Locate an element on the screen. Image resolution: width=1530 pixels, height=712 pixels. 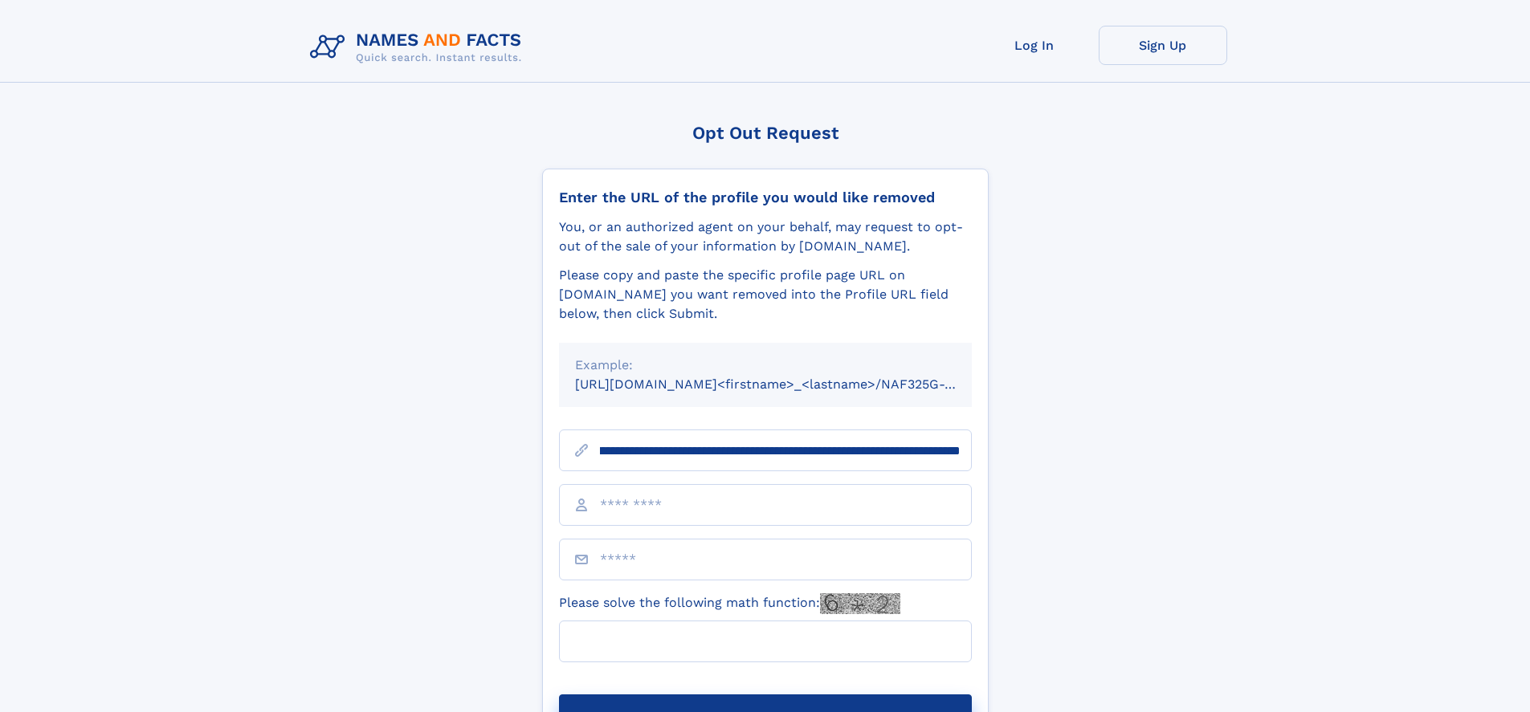
div: You, or an authorized agent on your behalf, may request to opt-out of the sale of your informatio... is located at coordinates (765, 237).